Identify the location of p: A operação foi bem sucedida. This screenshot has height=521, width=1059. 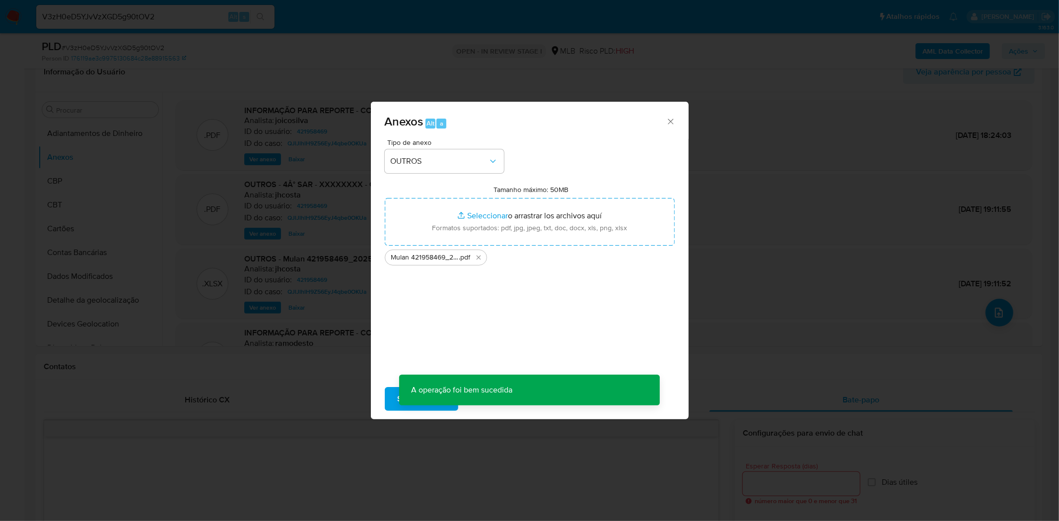
(462, 390).